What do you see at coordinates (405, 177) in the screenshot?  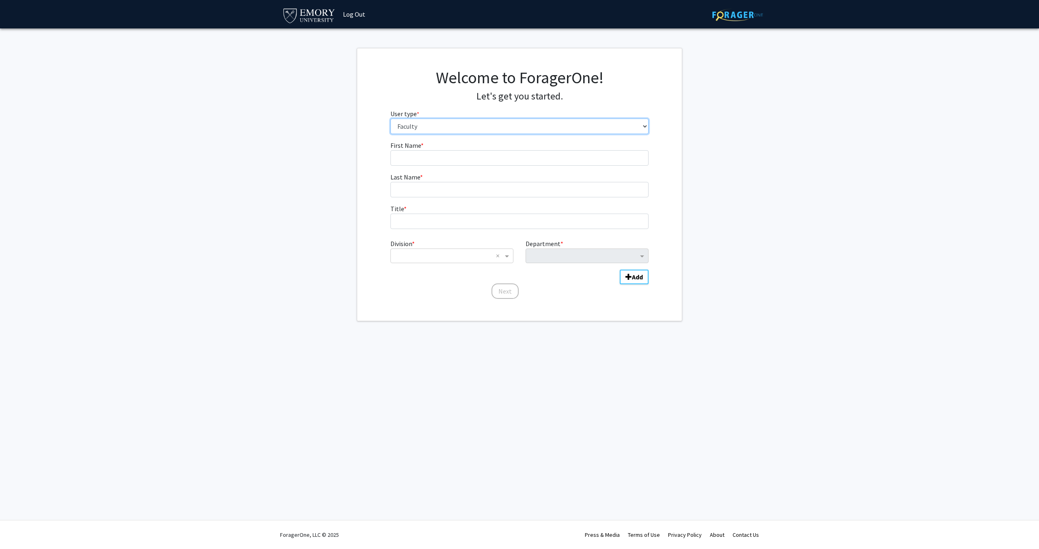 I see `span: Last Name` at bounding box center [405, 177].